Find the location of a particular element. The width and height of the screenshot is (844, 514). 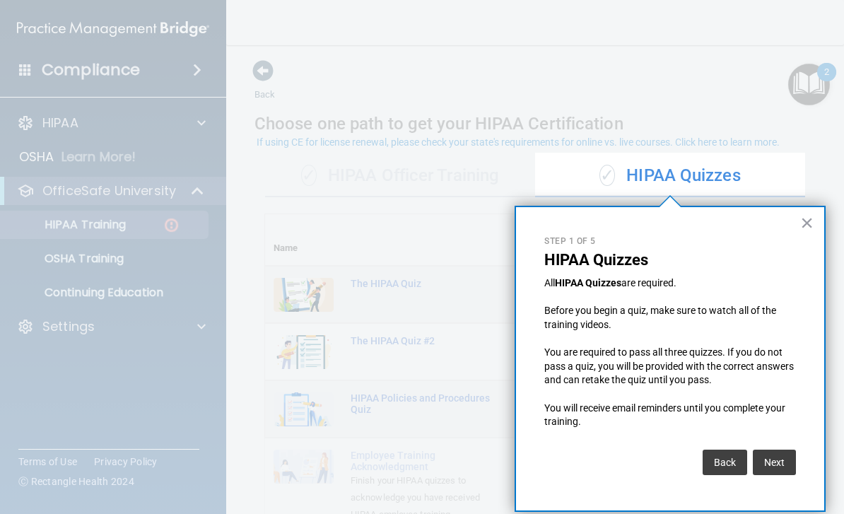

p: Before you begin a quiz, make sure to watch all of the training videos. is located at coordinates (670, 318).